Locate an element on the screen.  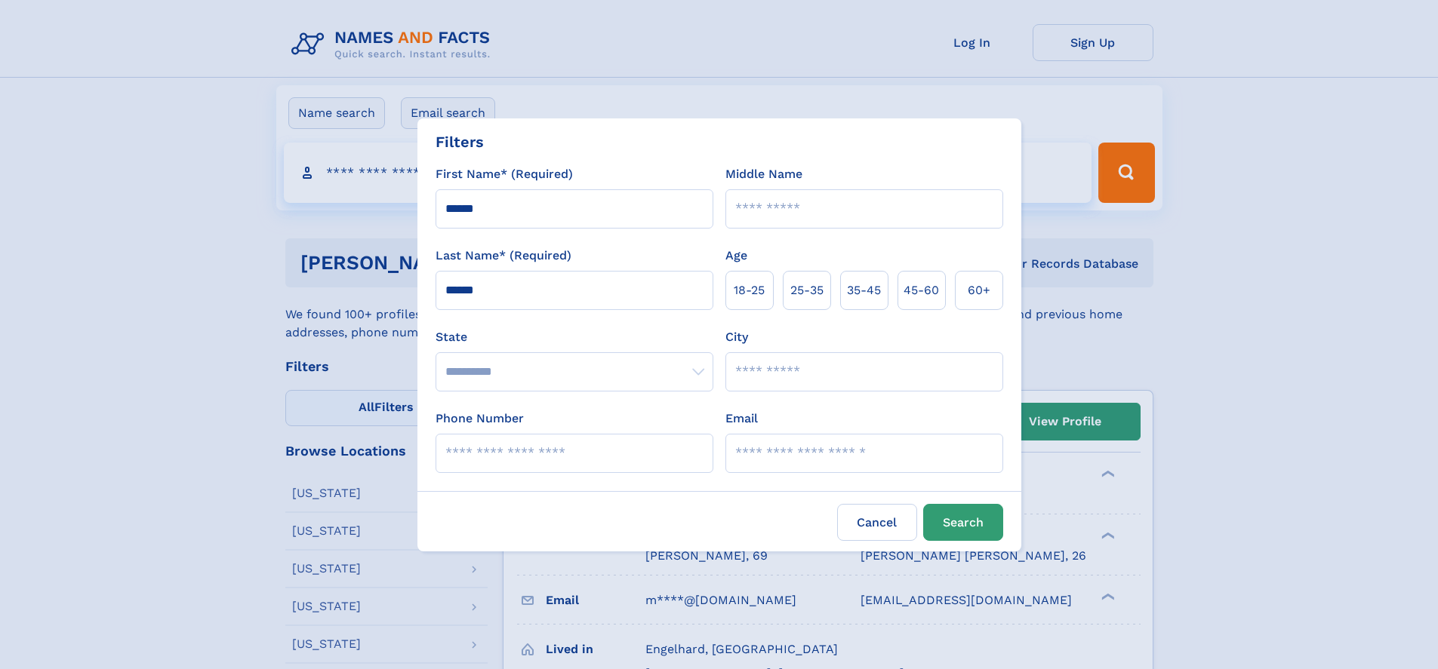
label: Middle Name is located at coordinates (764, 174).